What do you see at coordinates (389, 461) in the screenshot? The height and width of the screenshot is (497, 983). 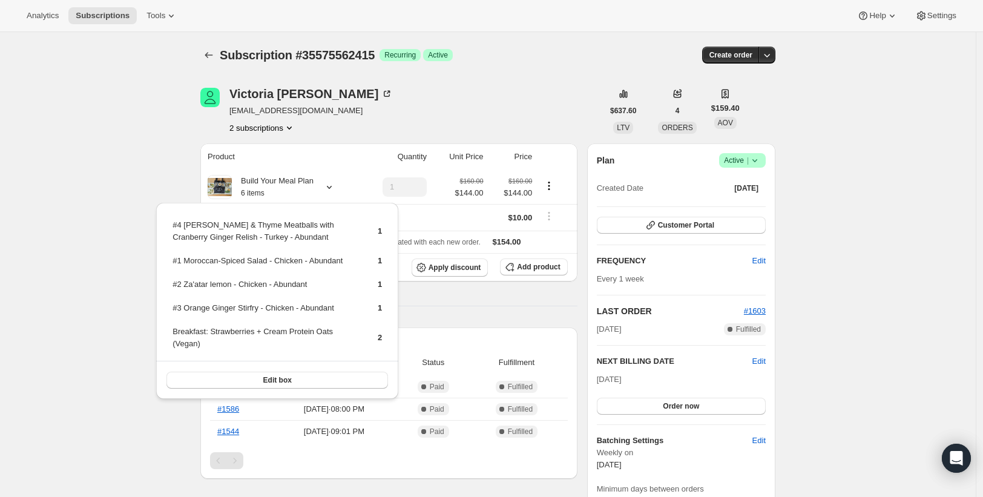 I see `nav: Pagination` at bounding box center [389, 461].